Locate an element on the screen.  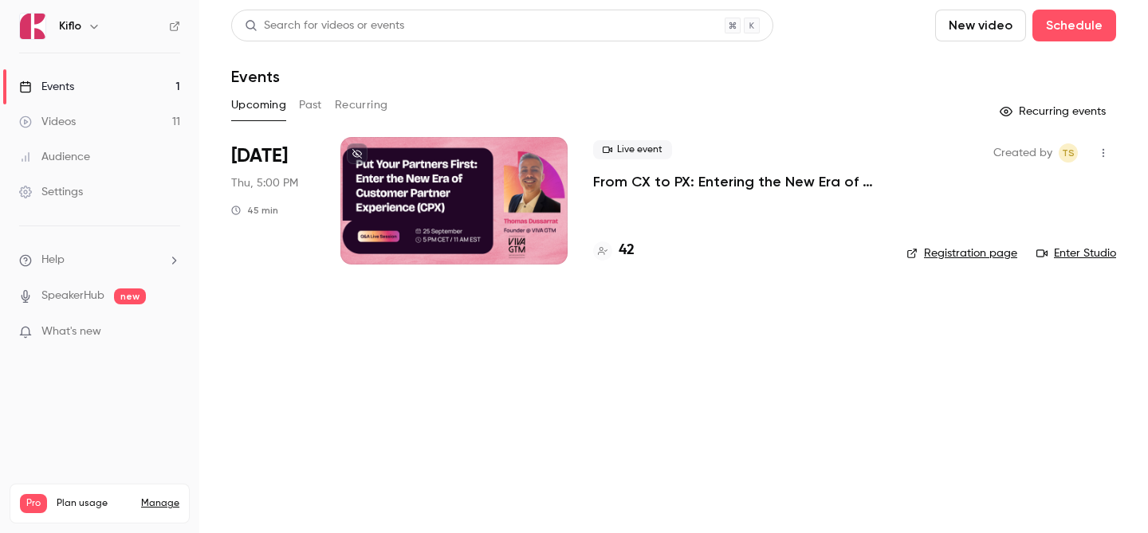
button: New video is located at coordinates (980, 26).